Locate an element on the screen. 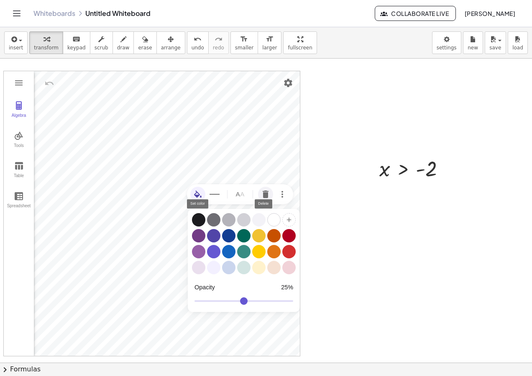 The height and width of the screenshot is (376, 532). button: new is located at coordinates (473, 43).